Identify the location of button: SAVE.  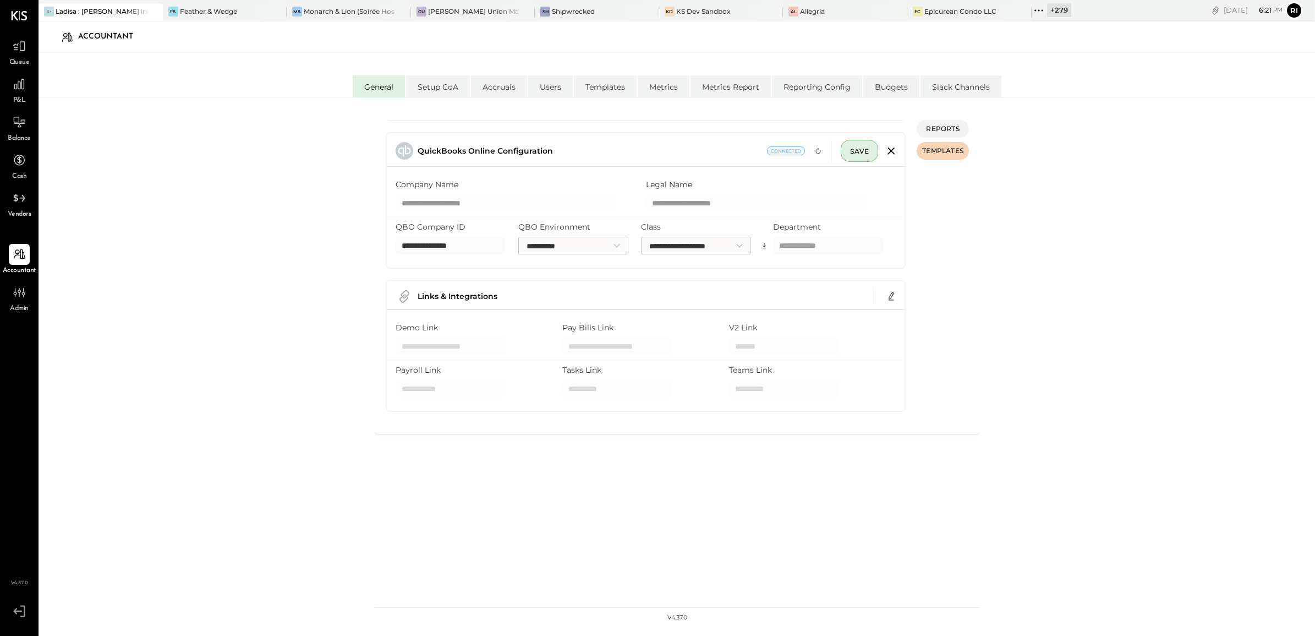
(859, 151).